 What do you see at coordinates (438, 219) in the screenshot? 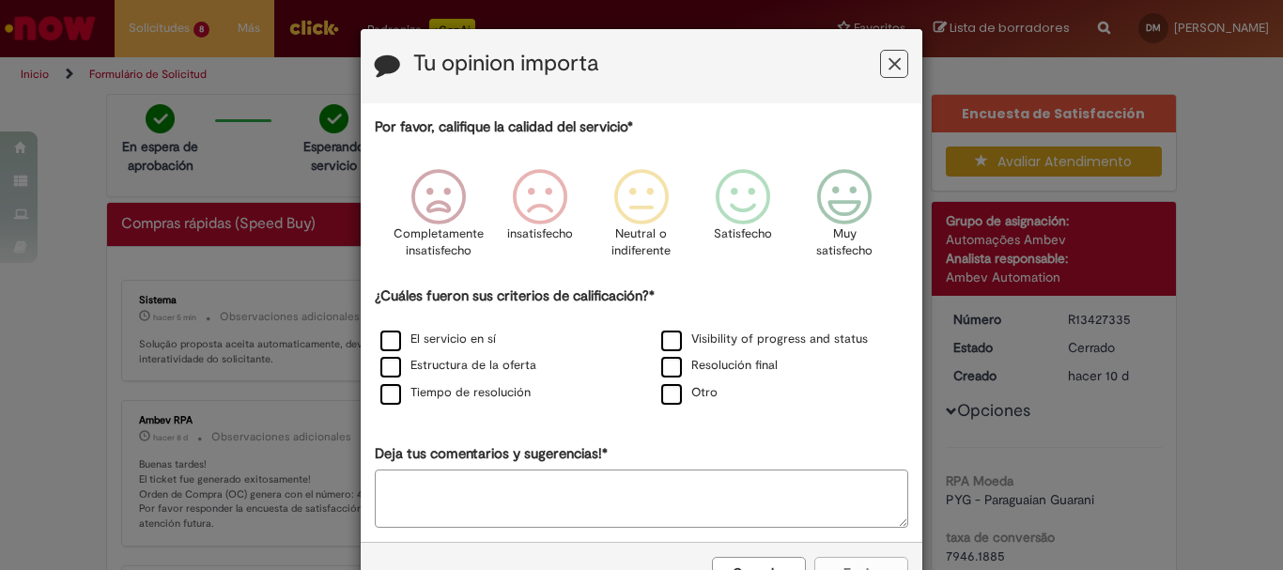
I see `div: Completamente insatisfecho` at bounding box center [438, 219].